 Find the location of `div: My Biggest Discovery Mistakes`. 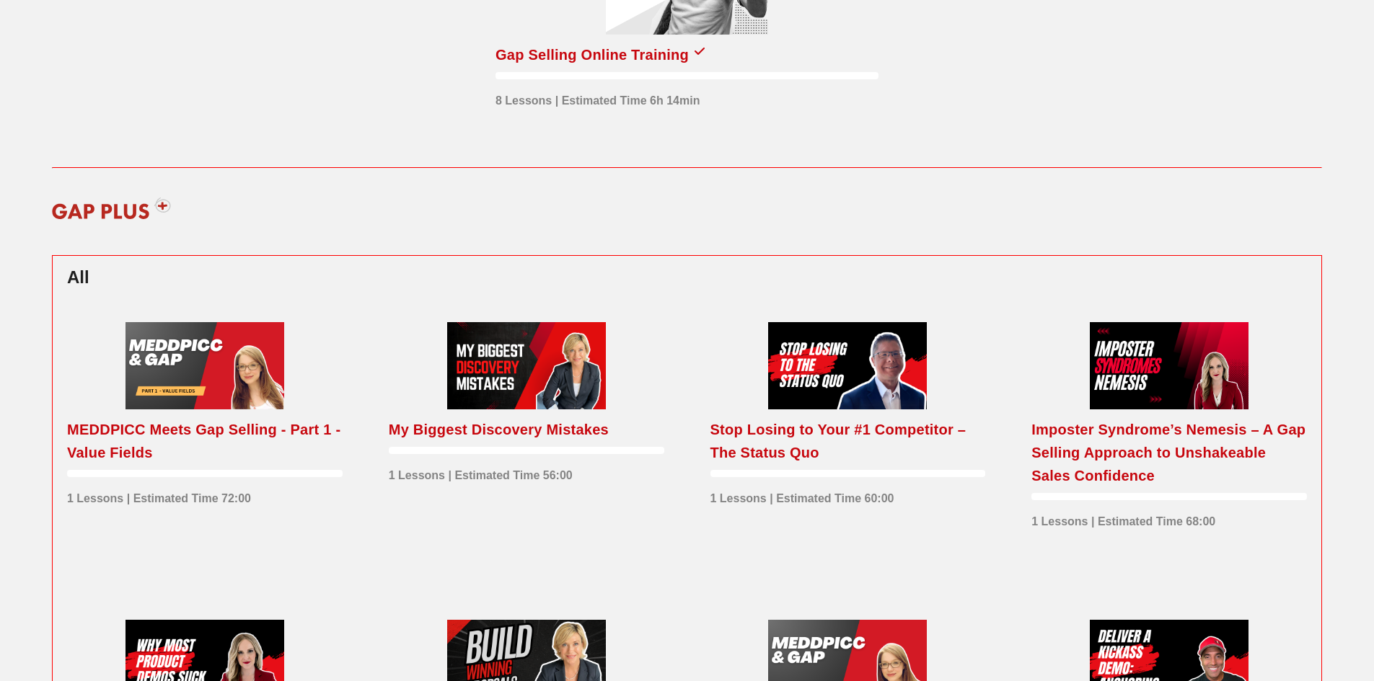

div: My Biggest Discovery Mistakes is located at coordinates (498, 430).